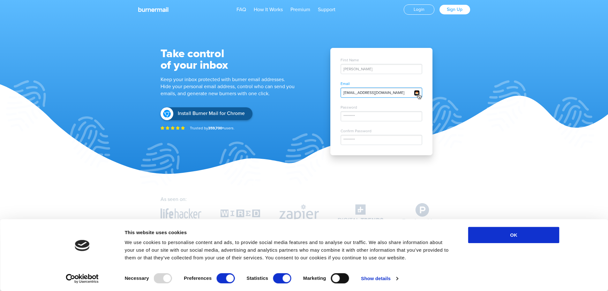 The height and width of the screenshot is (291, 608). What do you see at coordinates (137, 278) in the screenshot?
I see `strong: Necessary` at bounding box center [137, 278].